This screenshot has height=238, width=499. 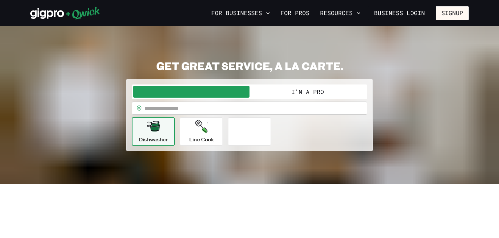 I want to click on button: I'm a Pro, so click(x=307, y=92).